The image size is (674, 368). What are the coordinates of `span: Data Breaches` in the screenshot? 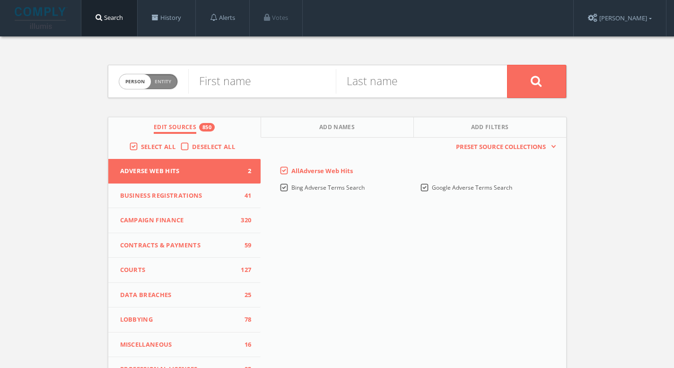 It's located at (179, 295).